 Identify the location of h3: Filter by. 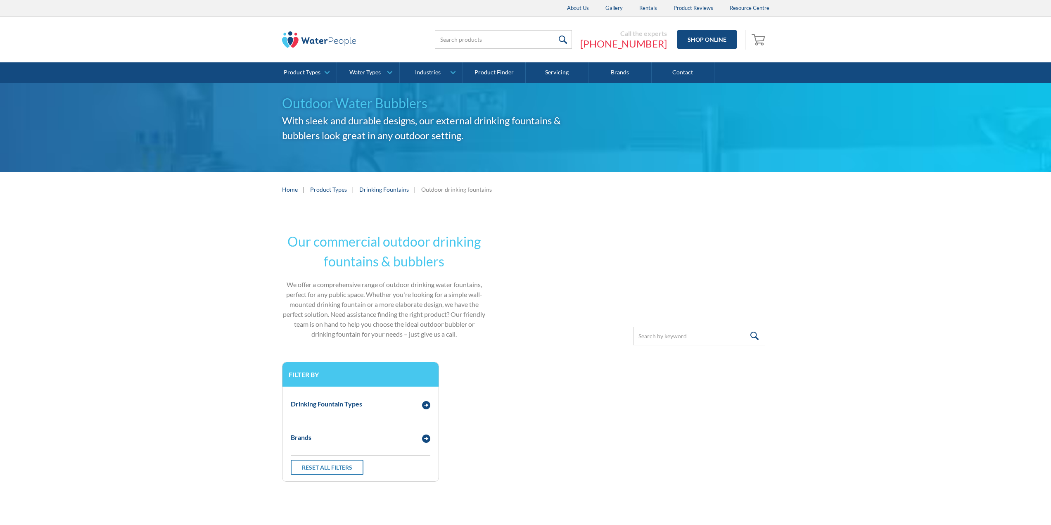
(360, 374).